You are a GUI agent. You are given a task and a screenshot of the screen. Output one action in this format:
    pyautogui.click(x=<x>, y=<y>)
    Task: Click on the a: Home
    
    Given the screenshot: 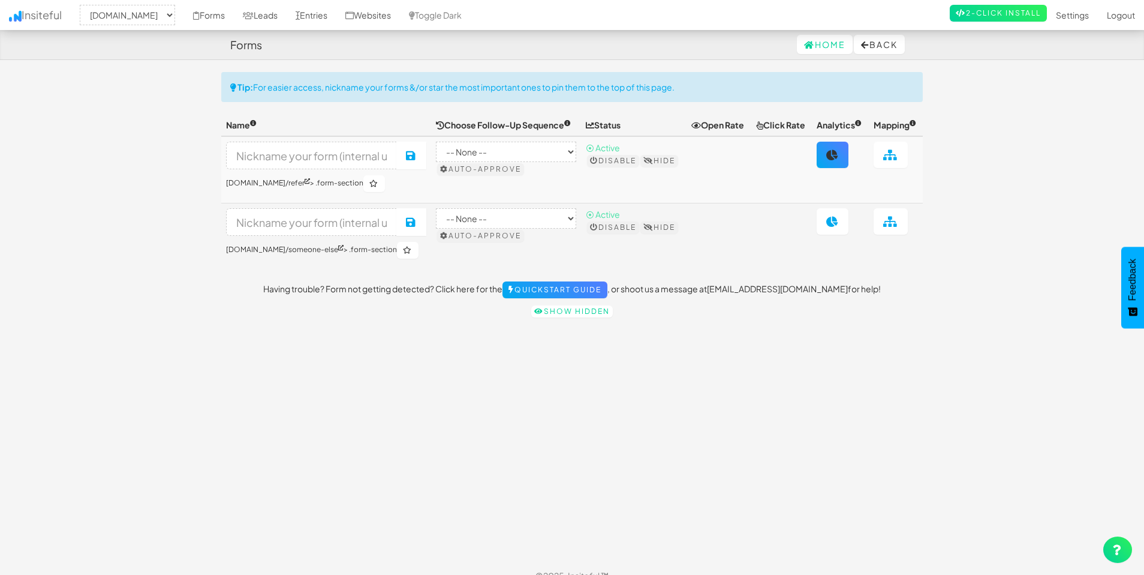 What is the action you would take?
    pyautogui.click(x=825, y=44)
    